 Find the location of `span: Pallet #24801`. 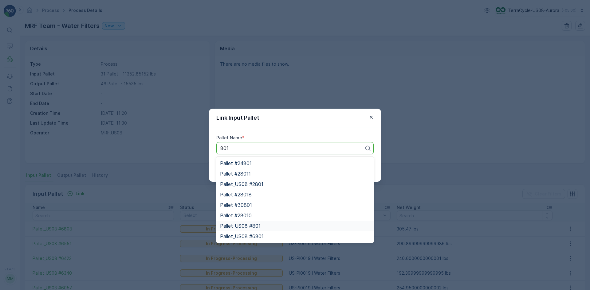

span: Pallet #24801 is located at coordinates (236, 163).